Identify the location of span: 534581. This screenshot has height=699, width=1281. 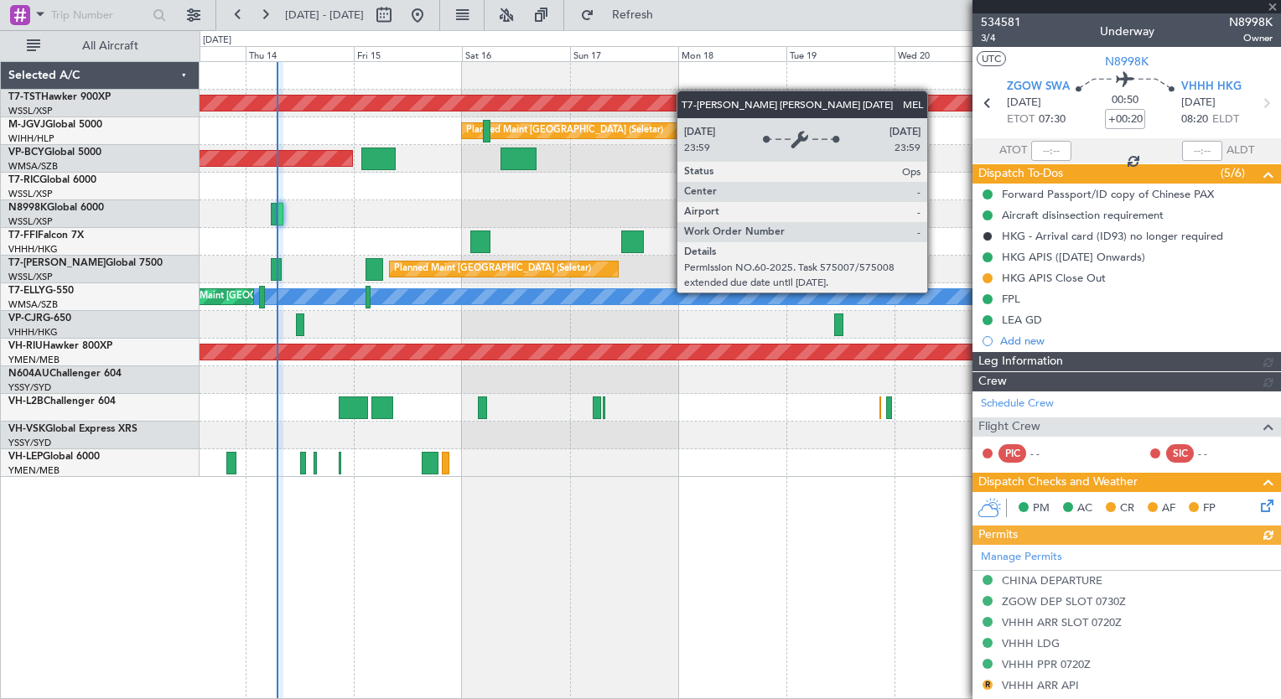
(1001, 22).